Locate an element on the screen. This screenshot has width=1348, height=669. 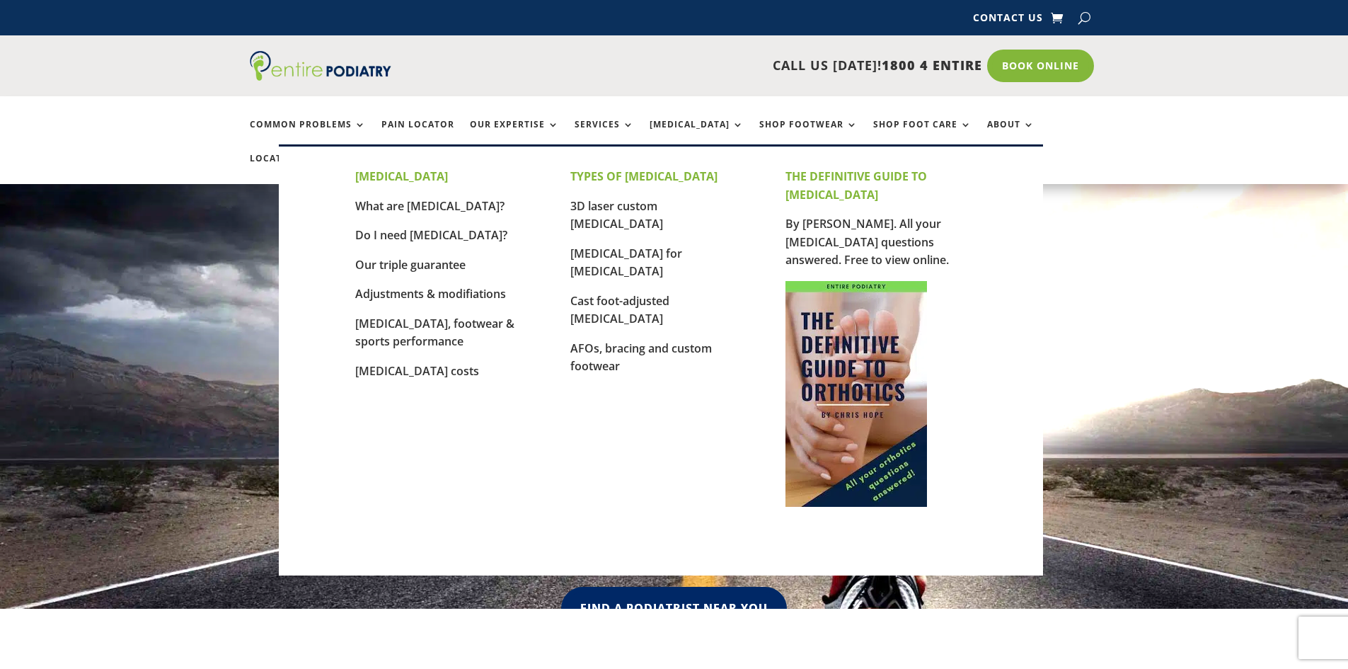
a: Locations is located at coordinates (285, 168).